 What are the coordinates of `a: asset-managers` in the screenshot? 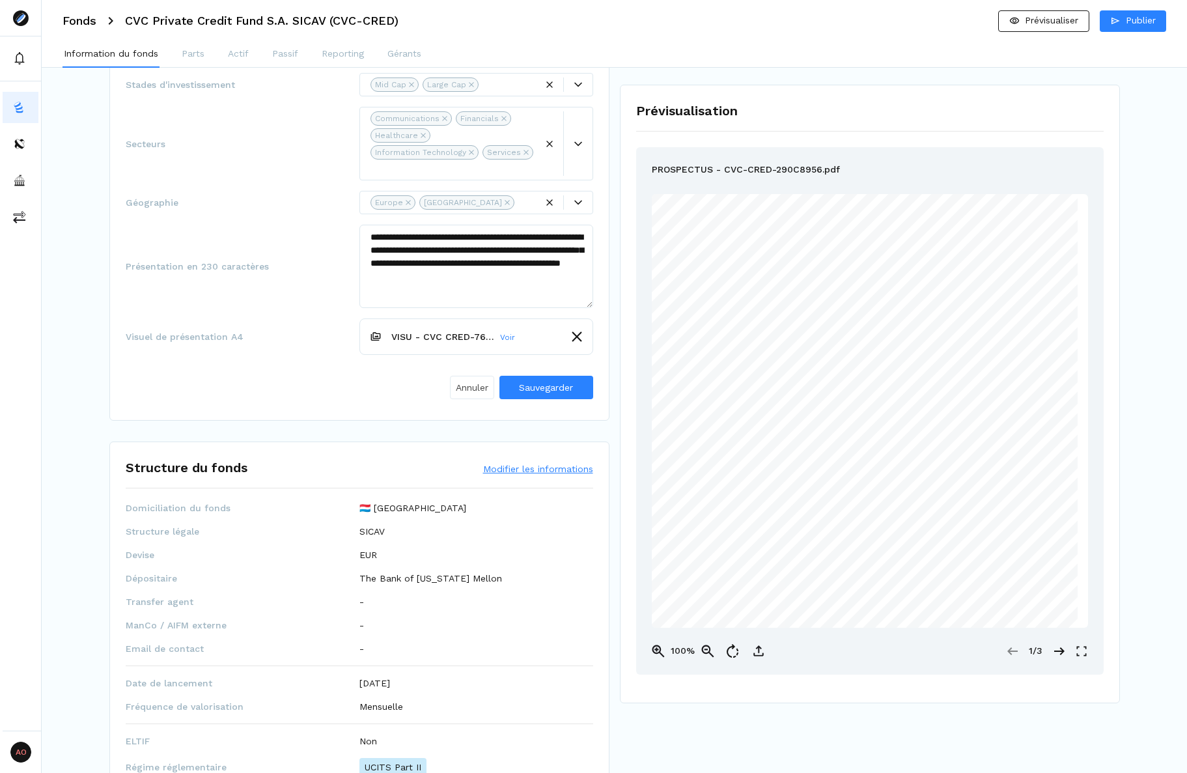 It's located at (20, 180).